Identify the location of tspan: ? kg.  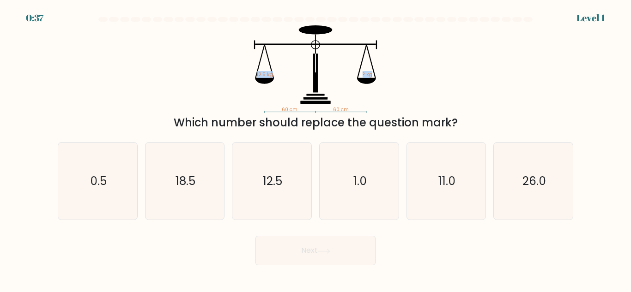
(367, 74).